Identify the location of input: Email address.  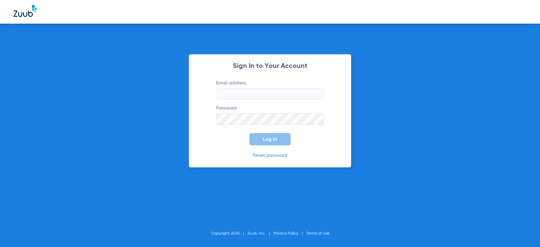
(270, 94).